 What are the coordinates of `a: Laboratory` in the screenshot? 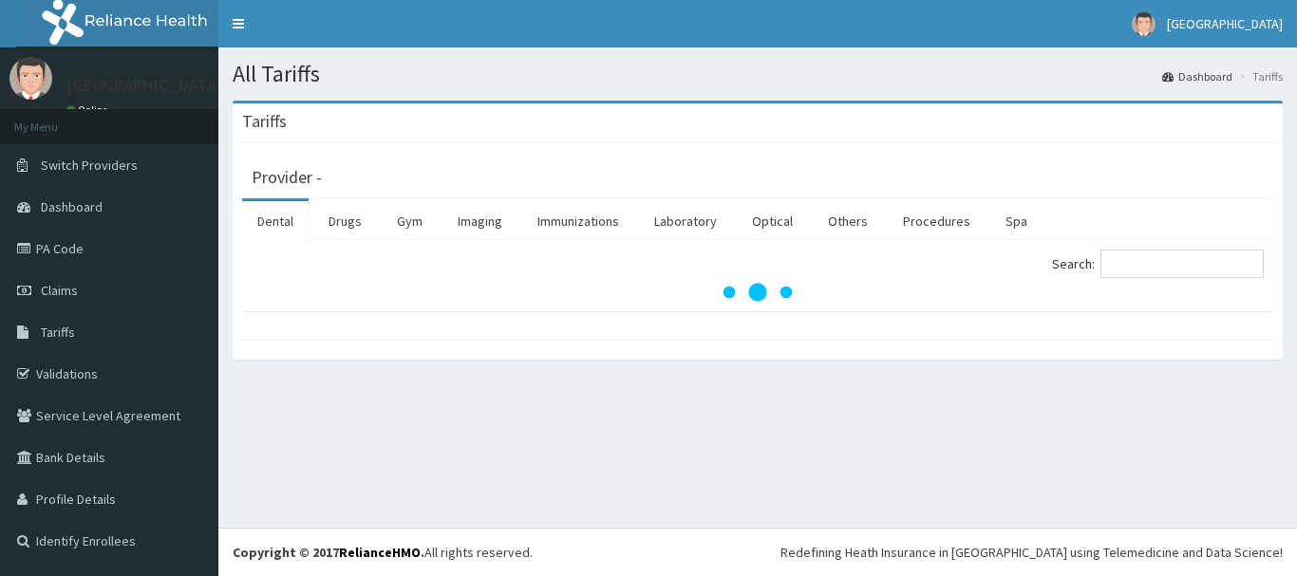 It's located at (686, 221).